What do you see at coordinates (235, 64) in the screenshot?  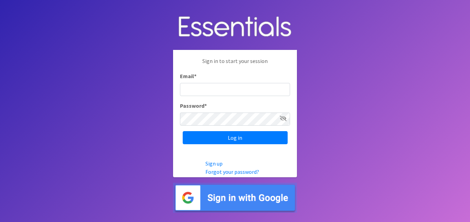 I see `p: Sign in to start your session` at bounding box center [235, 64].